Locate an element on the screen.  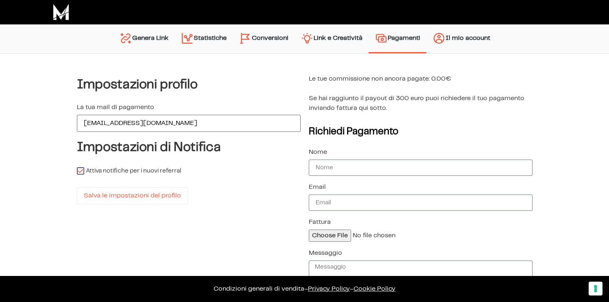
img: payments.svg is located at coordinates (381, 38).